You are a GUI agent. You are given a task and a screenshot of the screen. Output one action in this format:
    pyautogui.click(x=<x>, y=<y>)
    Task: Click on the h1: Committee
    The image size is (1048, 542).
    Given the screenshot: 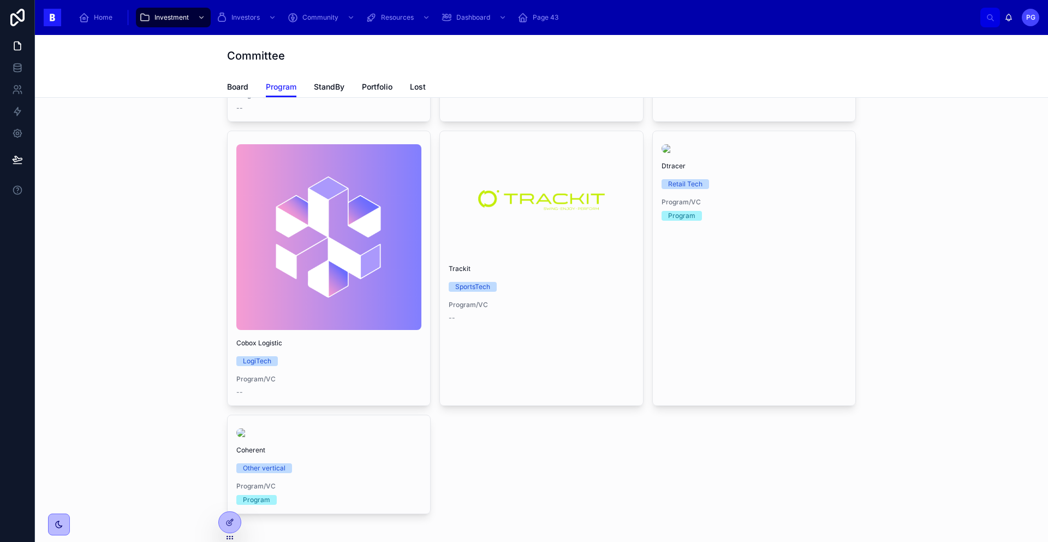 What is the action you would take?
    pyautogui.click(x=256, y=56)
    